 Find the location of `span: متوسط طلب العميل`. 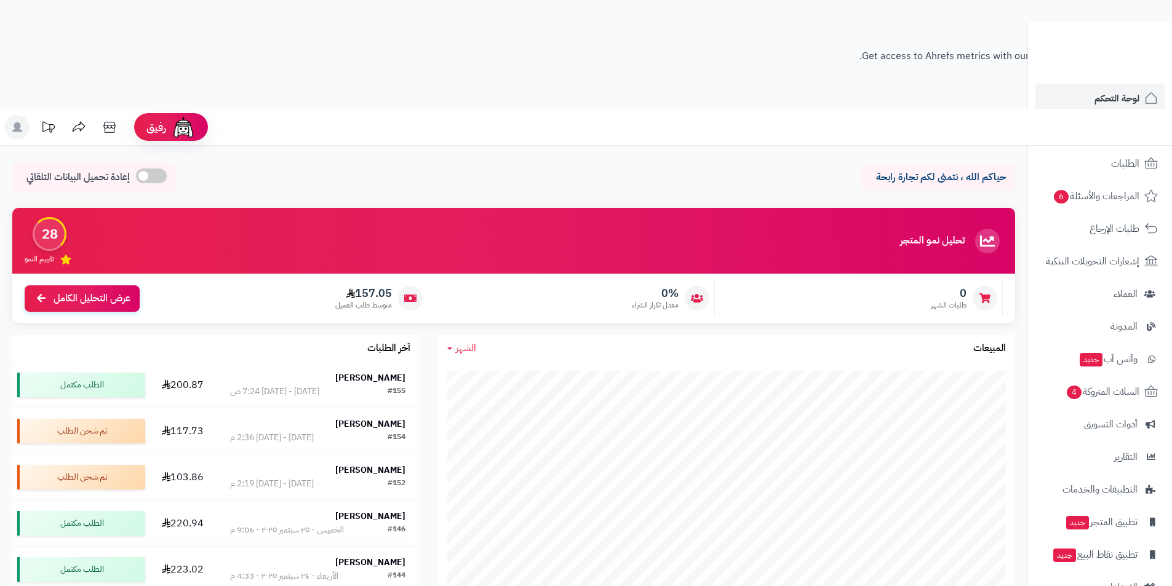

span: متوسط طلب العميل is located at coordinates (364, 305).